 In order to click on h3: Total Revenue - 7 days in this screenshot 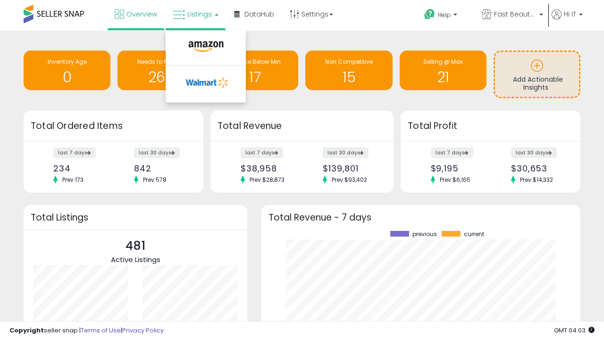, I will do `click(421, 217)`.